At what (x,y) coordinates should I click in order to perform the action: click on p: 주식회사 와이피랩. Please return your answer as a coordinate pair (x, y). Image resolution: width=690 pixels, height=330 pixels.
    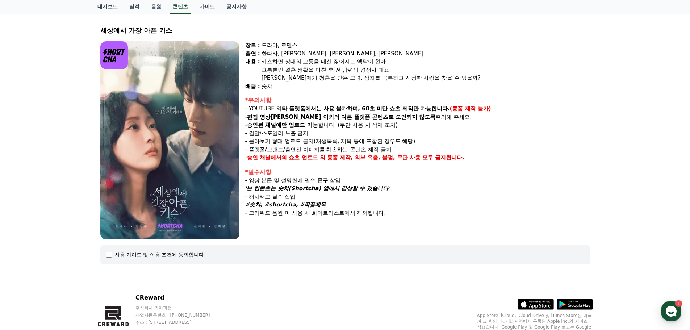
    Looking at the image, I should click on (180, 308).